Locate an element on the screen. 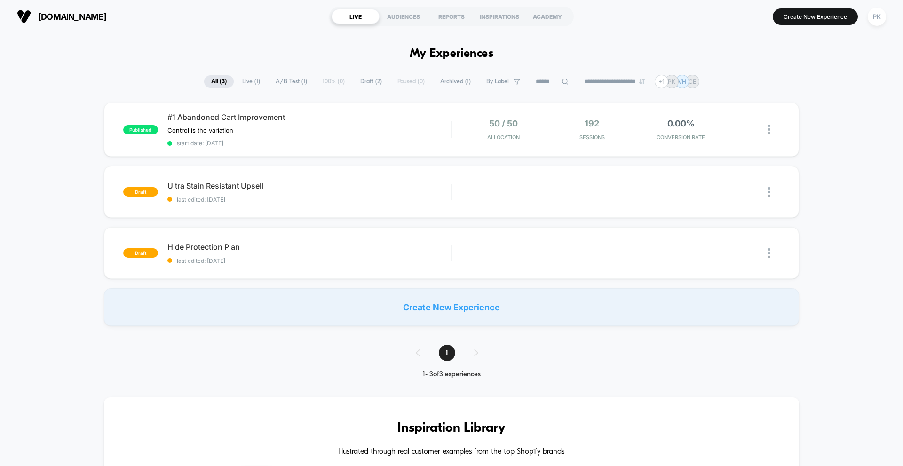  span: Archived ( 1 ) is located at coordinates (455, 81).